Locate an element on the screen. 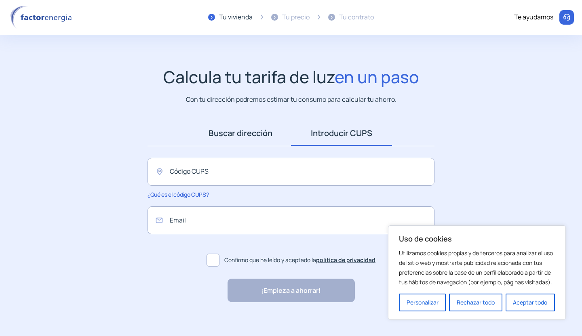  button: Personalizar is located at coordinates (422, 303).